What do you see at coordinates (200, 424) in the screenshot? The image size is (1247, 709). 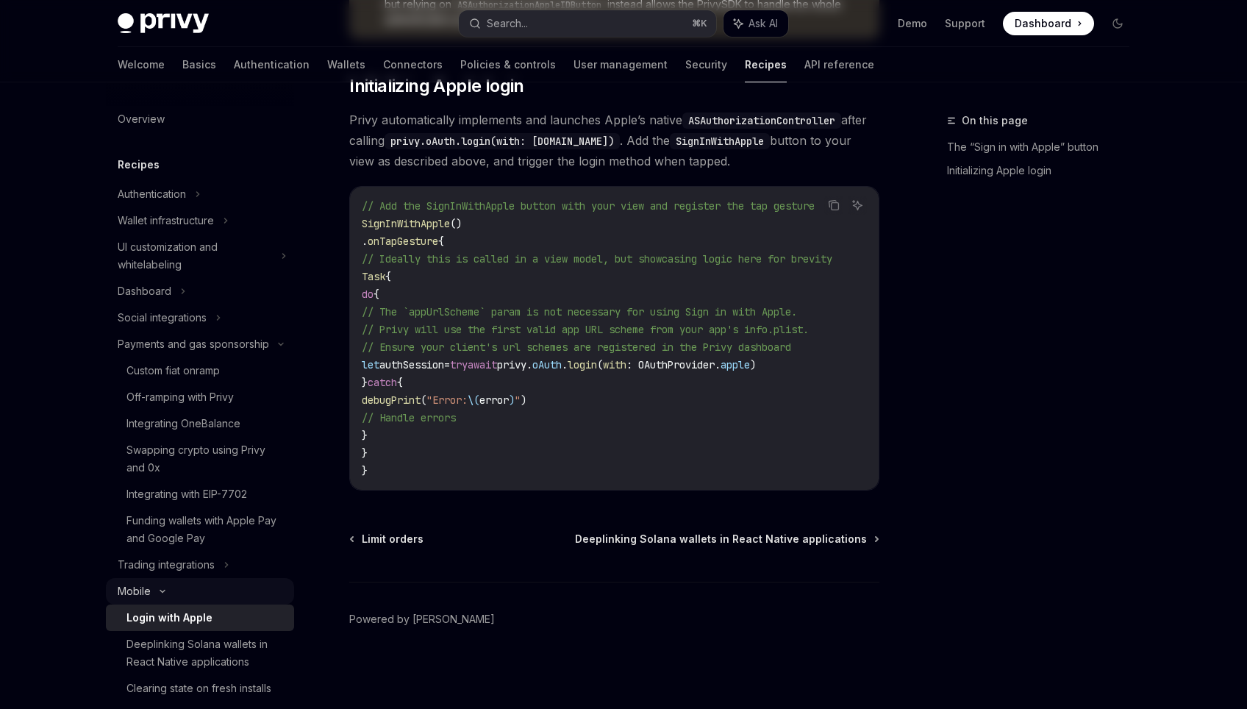 I see `a: Integrating OneBalance` at bounding box center [200, 424].